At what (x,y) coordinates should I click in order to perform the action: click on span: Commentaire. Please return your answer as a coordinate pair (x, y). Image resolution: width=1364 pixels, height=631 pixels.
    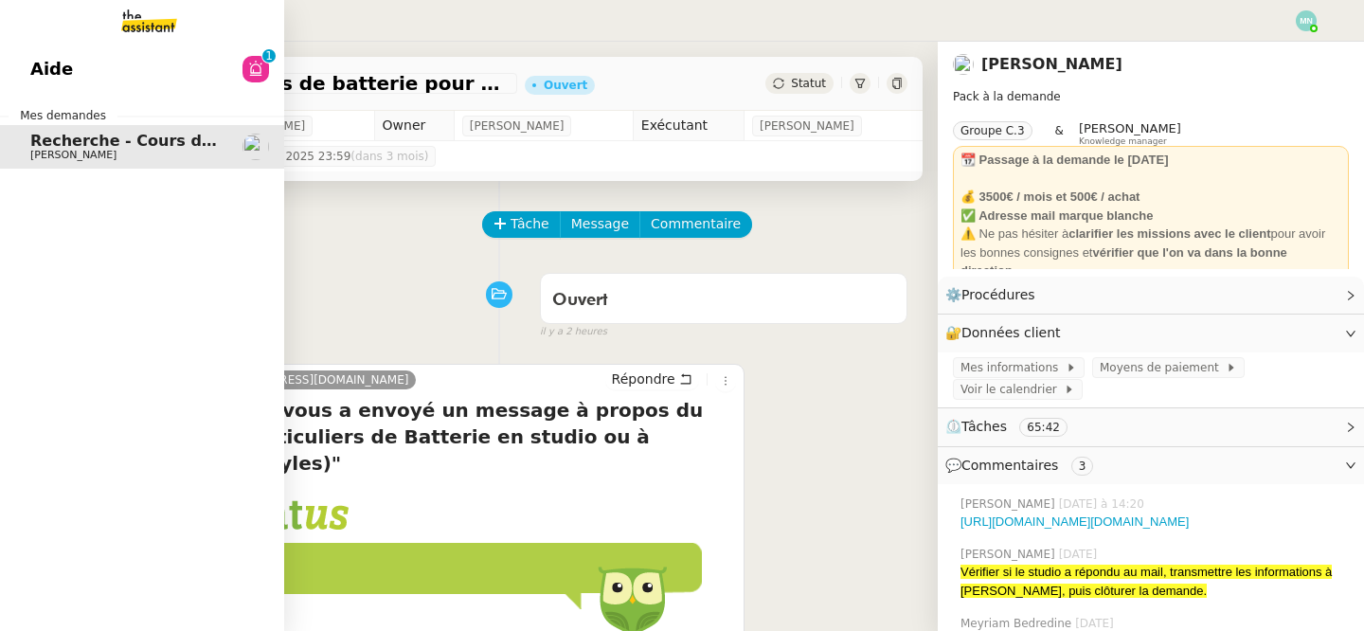
    Looking at the image, I should click on (695, 224).